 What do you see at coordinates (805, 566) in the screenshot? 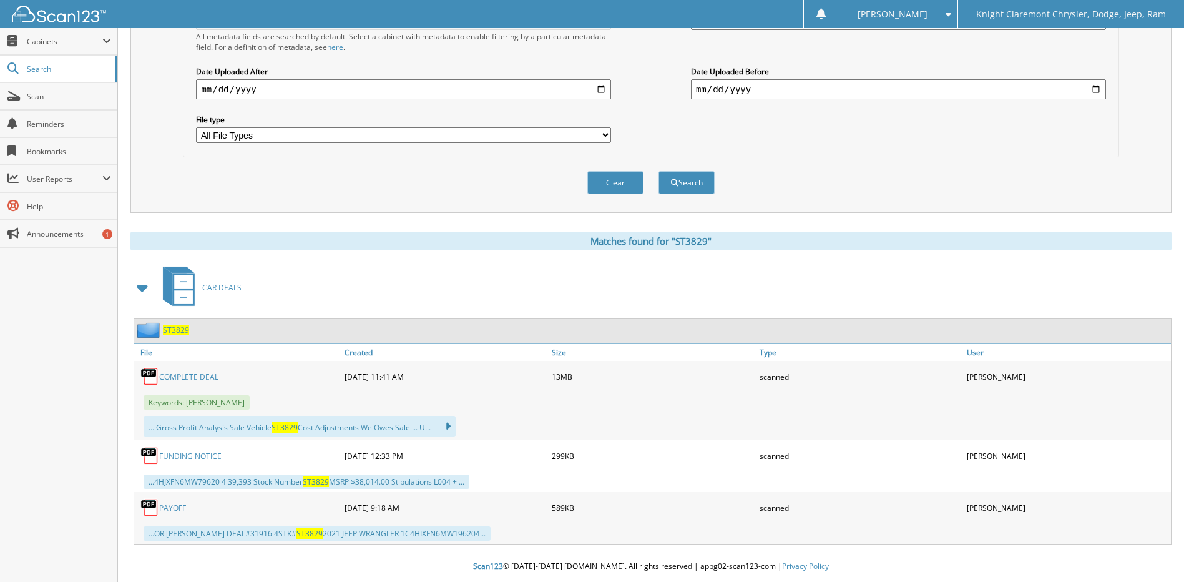
I see `a: Privacy Policy` at bounding box center [805, 566].